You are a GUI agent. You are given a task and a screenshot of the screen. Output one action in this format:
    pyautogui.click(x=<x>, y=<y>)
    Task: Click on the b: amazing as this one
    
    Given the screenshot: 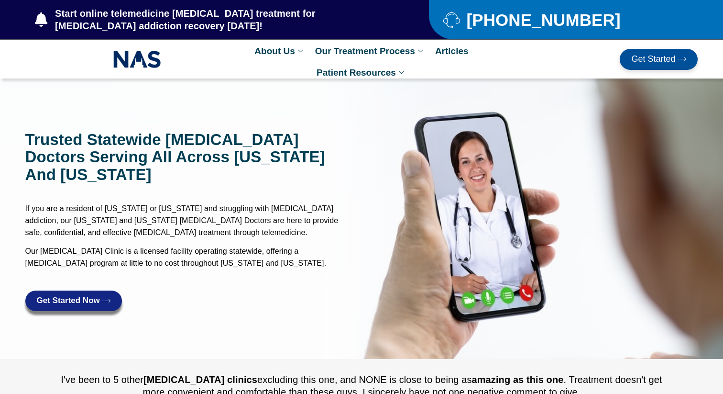 What is the action you would take?
    pyautogui.click(x=518, y=379)
    